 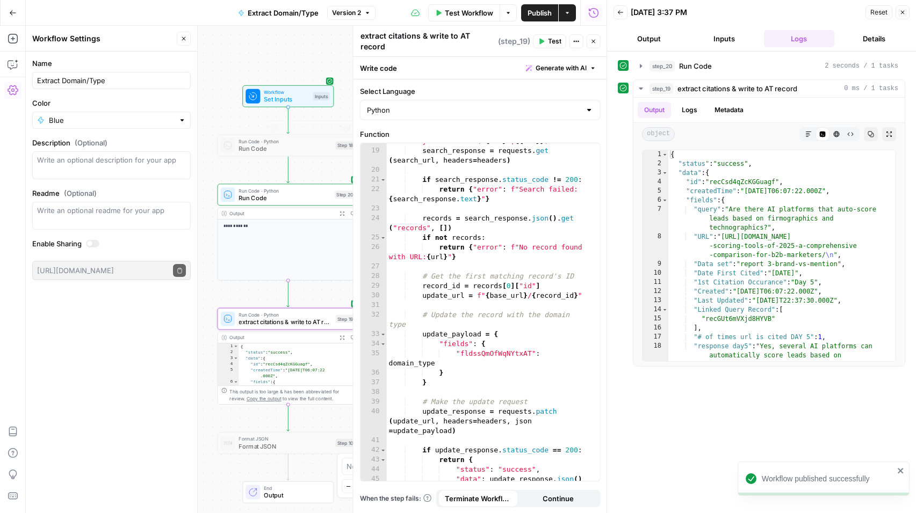 What do you see at coordinates (278, 13) in the screenshot?
I see `button: Extract Domain/Type` at bounding box center [278, 13].